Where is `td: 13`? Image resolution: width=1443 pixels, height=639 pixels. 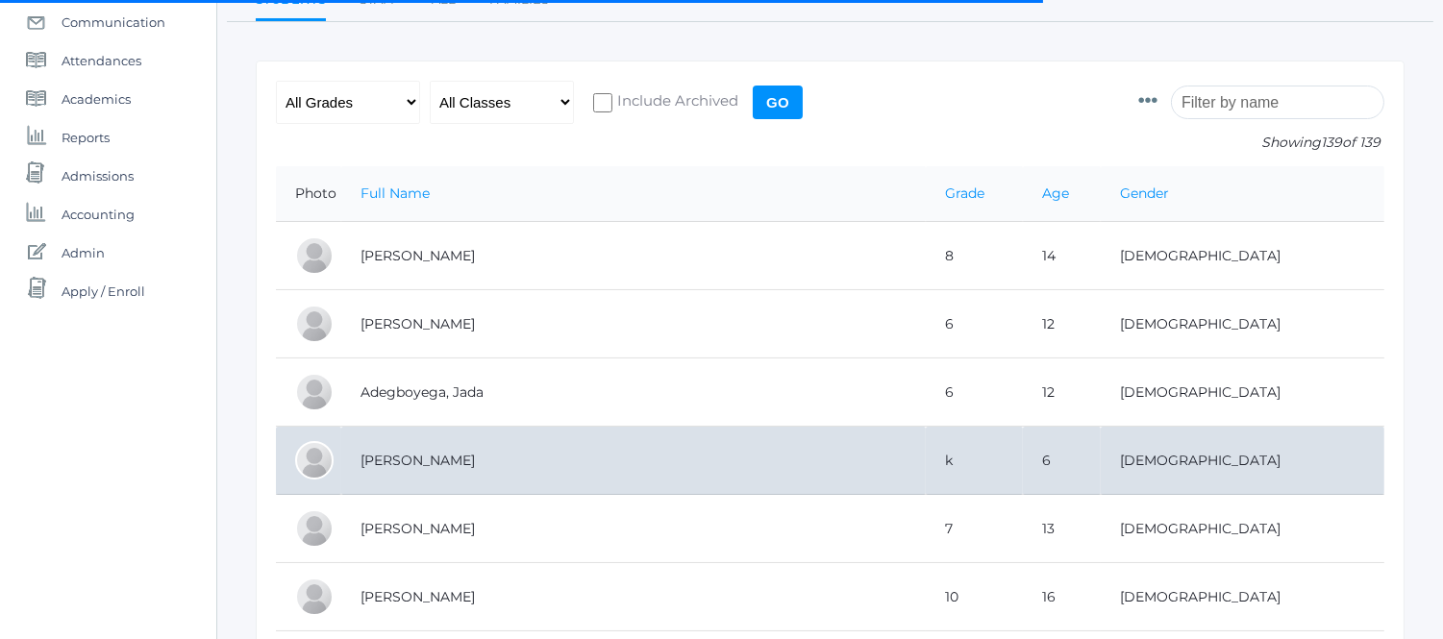 td: 13 is located at coordinates (1062, 529).